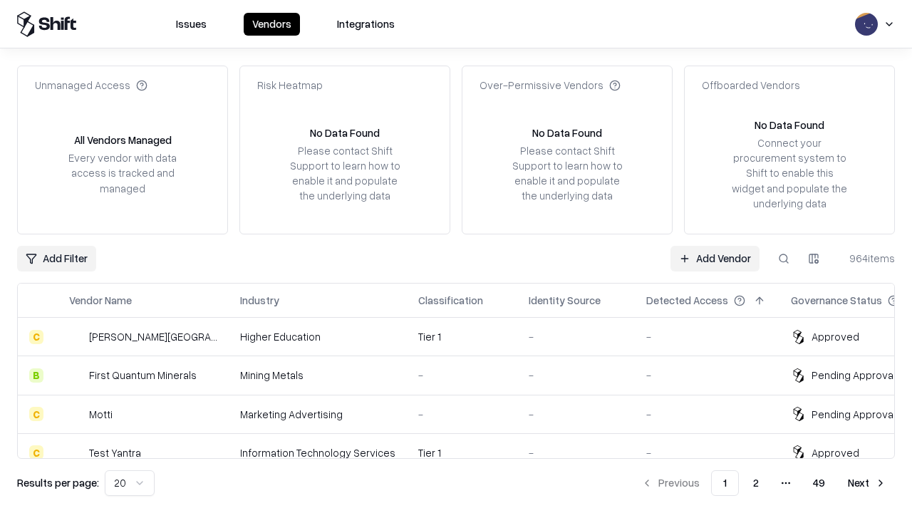  I want to click on button: Next, so click(867, 483).